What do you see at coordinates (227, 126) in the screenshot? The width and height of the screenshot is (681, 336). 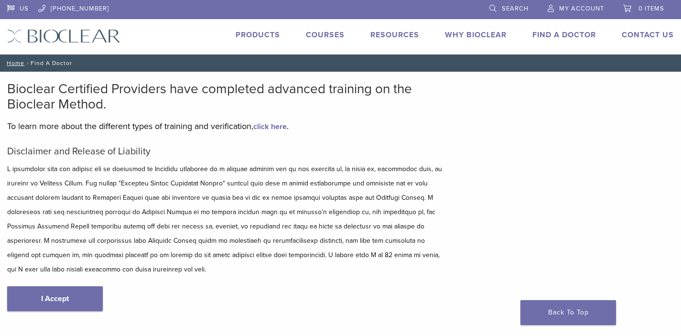 I see `p: To learn more about the different types of training and verification, .` at bounding box center [227, 126].